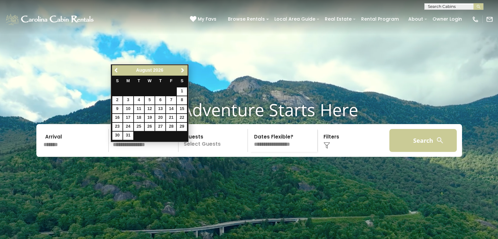 This screenshot has height=239, width=498. I want to click on a: 23, so click(117, 127).